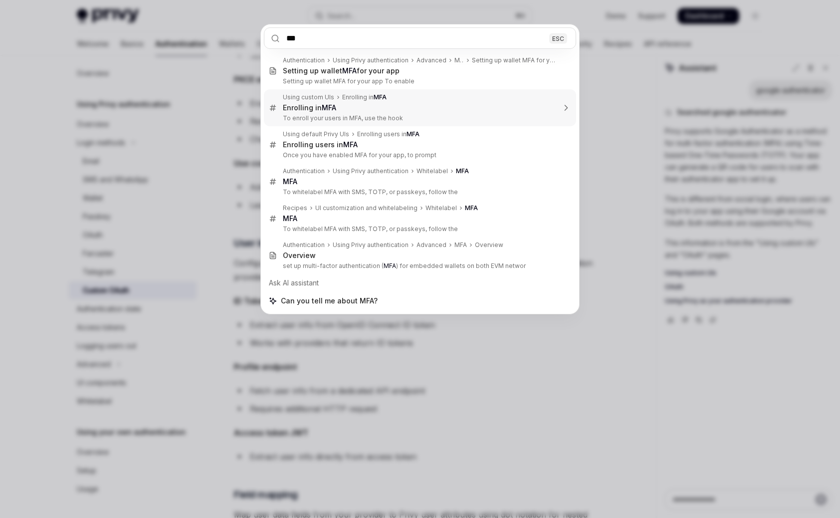 Image resolution: width=840 pixels, height=518 pixels. Describe the element at coordinates (419, 118) in the screenshot. I see `p: To enroll your users in MFA, use the hook` at that location.